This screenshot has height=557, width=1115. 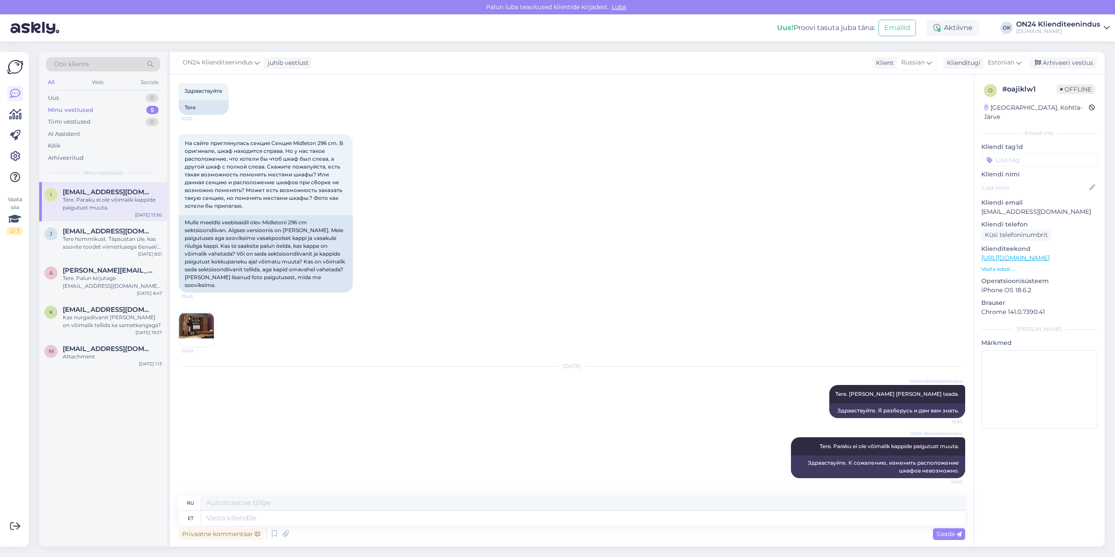 What do you see at coordinates (221, 534) in the screenshot?
I see `div: Privaatne kommentaar` at bounding box center [221, 534].